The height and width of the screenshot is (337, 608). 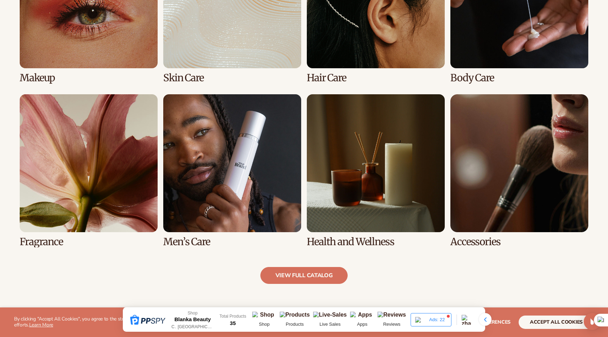 I want to click on button: accept all cookies, so click(x=557, y=322).